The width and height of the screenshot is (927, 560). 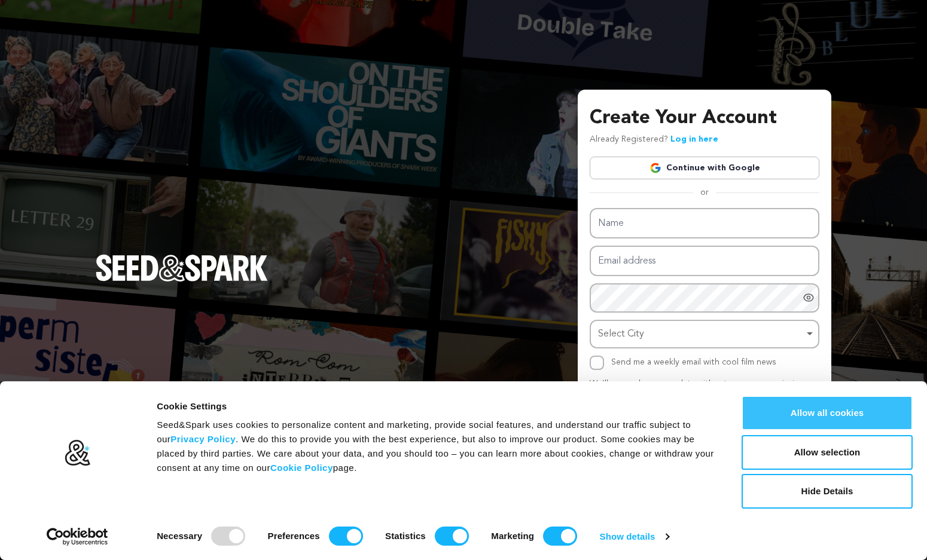 I want to click on a: Show password as plain text. Warning: this will display your password on the screen., so click(x=809, y=298).